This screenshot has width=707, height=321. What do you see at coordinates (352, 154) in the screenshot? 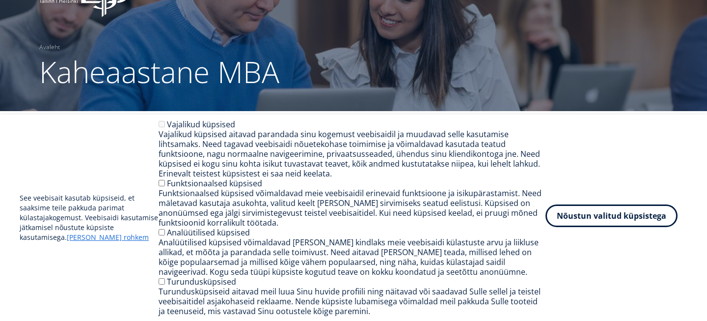
I see `div: Vajalikud küpsised aitavad parandada sinu kogemust veebisaidil ja muudavad selle kasutamise lihts...` at bounding box center [352, 154].